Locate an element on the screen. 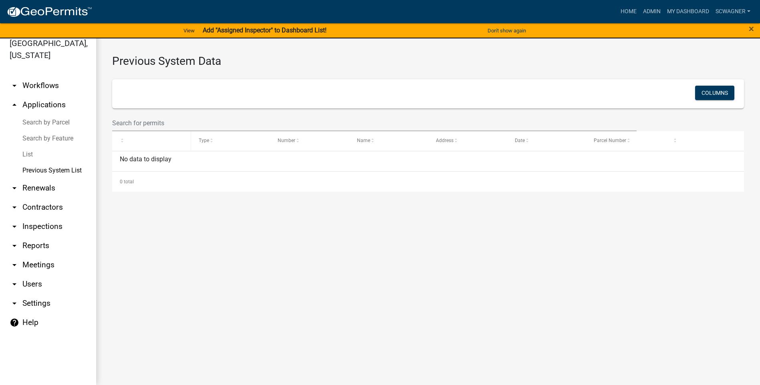 This screenshot has width=760, height=385. datatable-header-cell: Name is located at coordinates (388, 141).